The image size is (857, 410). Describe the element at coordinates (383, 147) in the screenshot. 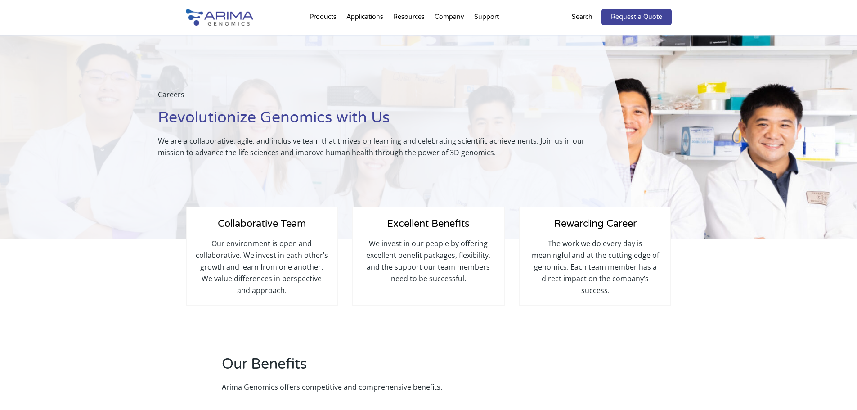

I see `p: We are a collaborative, agile, and inclusive team that thrives on learning and celebrating scient...` at that location.